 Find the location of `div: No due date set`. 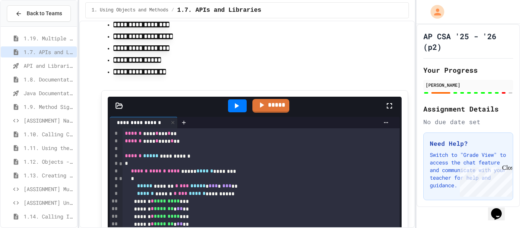

div: No due date set is located at coordinates (468, 122).